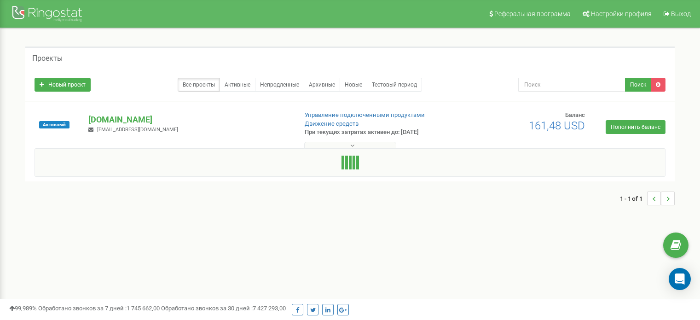 The width and height of the screenshot is (700, 320). Describe the element at coordinates (322, 85) in the screenshot. I see `a: Архивные` at that location.